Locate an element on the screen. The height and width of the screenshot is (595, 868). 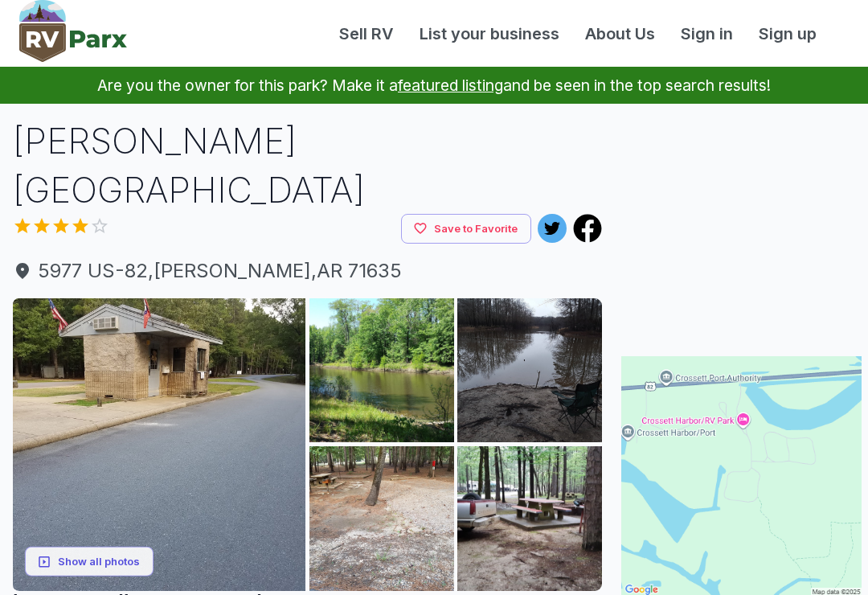
a: Sign up is located at coordinates (788, 34).